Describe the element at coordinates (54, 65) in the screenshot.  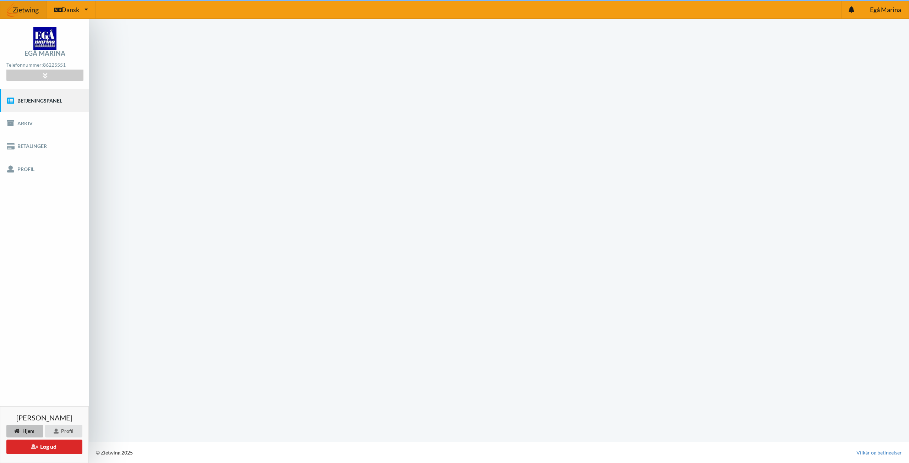
I see `strong: 86225551` at that location.